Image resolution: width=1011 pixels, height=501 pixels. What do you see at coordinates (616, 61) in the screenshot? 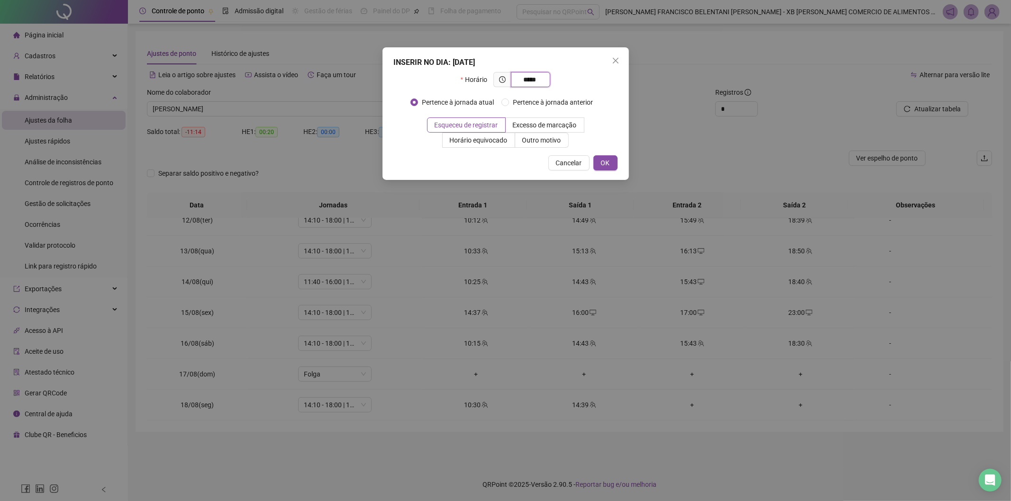
I see `button: Close` at bounding box center [616, 61].